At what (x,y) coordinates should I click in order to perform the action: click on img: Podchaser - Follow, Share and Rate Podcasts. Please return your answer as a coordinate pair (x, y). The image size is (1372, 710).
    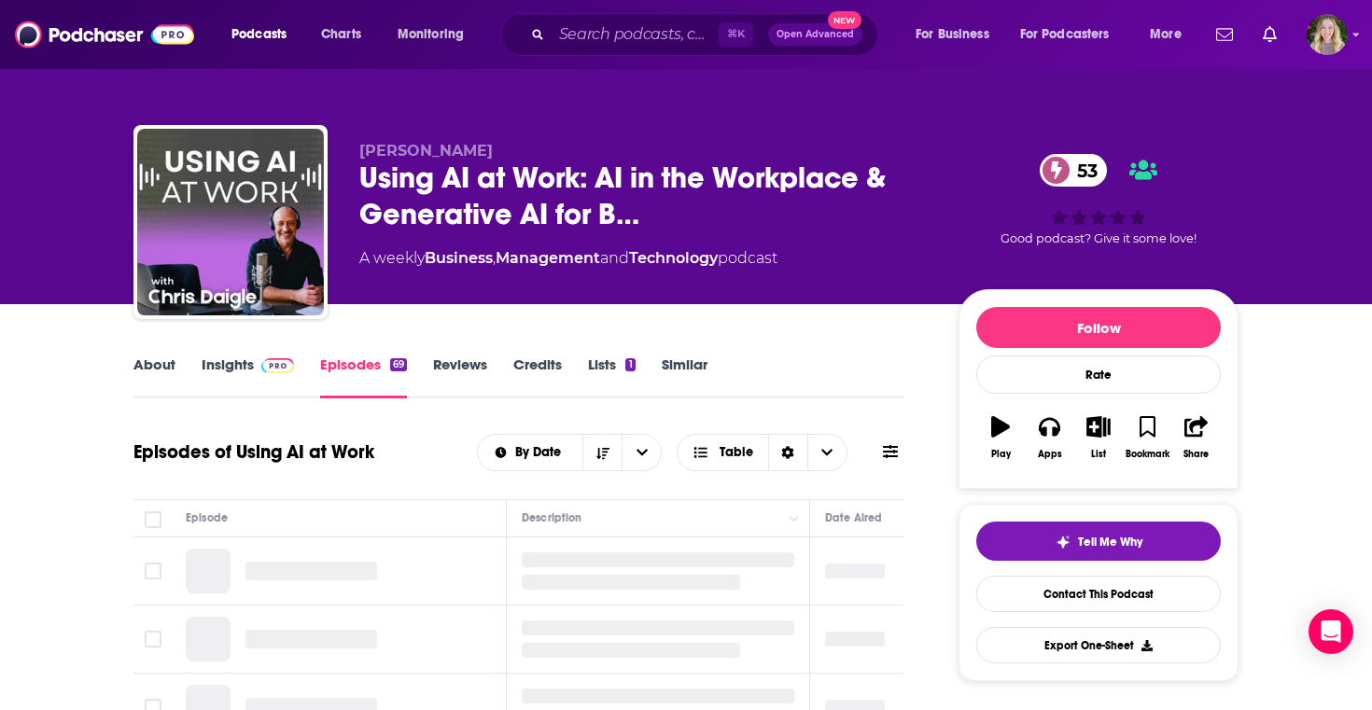
    Looking at the image, I should click on (105, 35).